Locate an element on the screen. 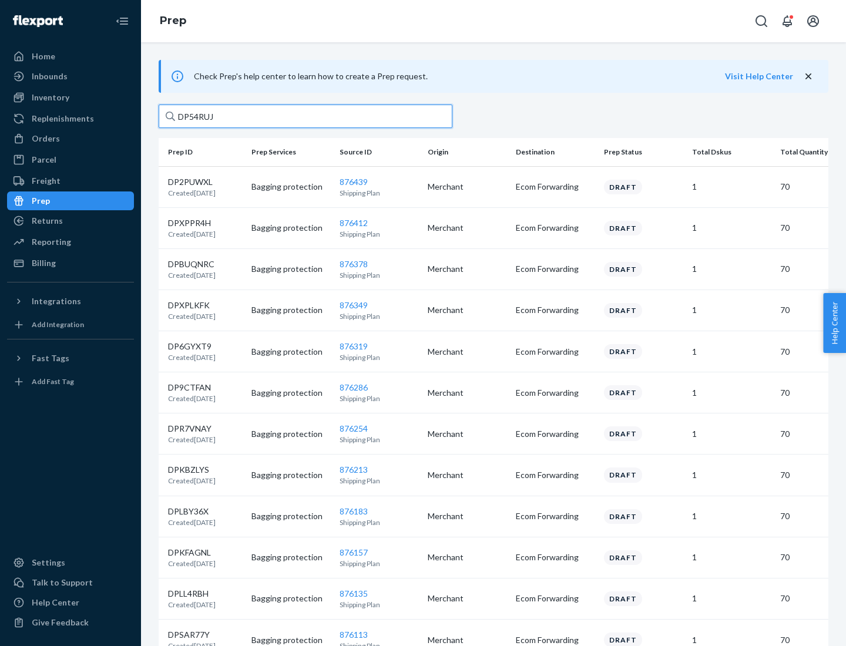 The image size is (846, 646). button: Open Search Box is located at coordinates (761, 21).